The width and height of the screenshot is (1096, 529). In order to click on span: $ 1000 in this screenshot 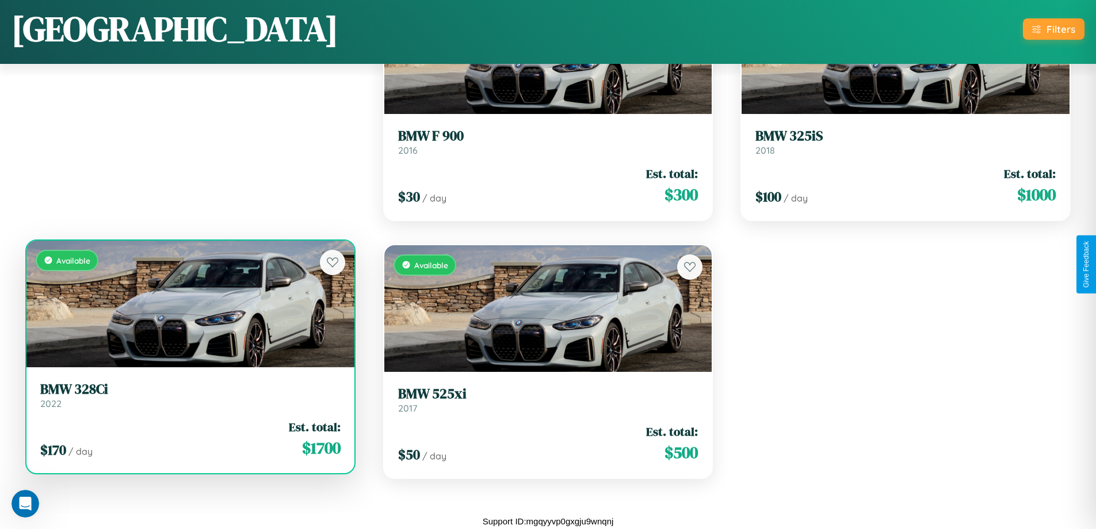, I will do `click(1036, 194)`.